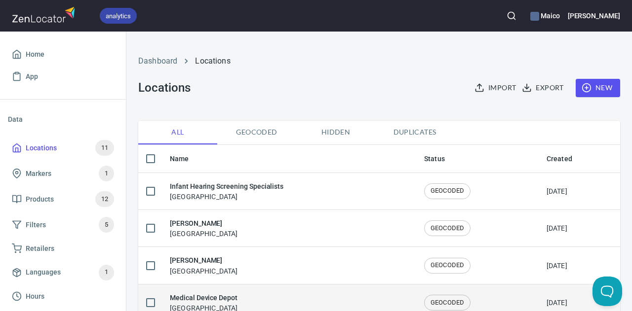 The height and width of the screenshot is (311, 632). Describe the element at coordinates (598, 88) in the screenshot. I see `span: New` at that location.